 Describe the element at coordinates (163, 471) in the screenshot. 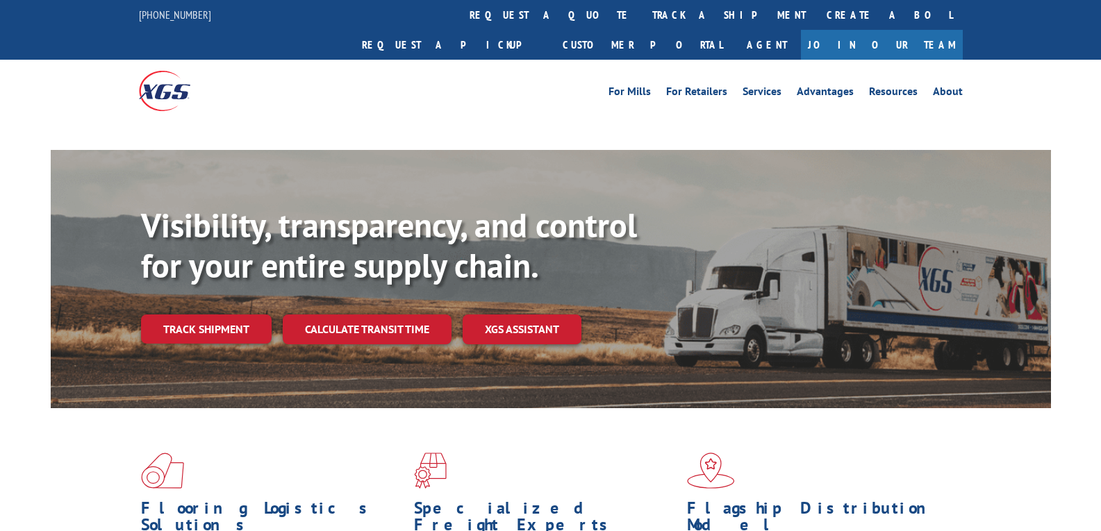

I see `img: xgs-icon-total-supply-chain-intelligence-red` at that location.